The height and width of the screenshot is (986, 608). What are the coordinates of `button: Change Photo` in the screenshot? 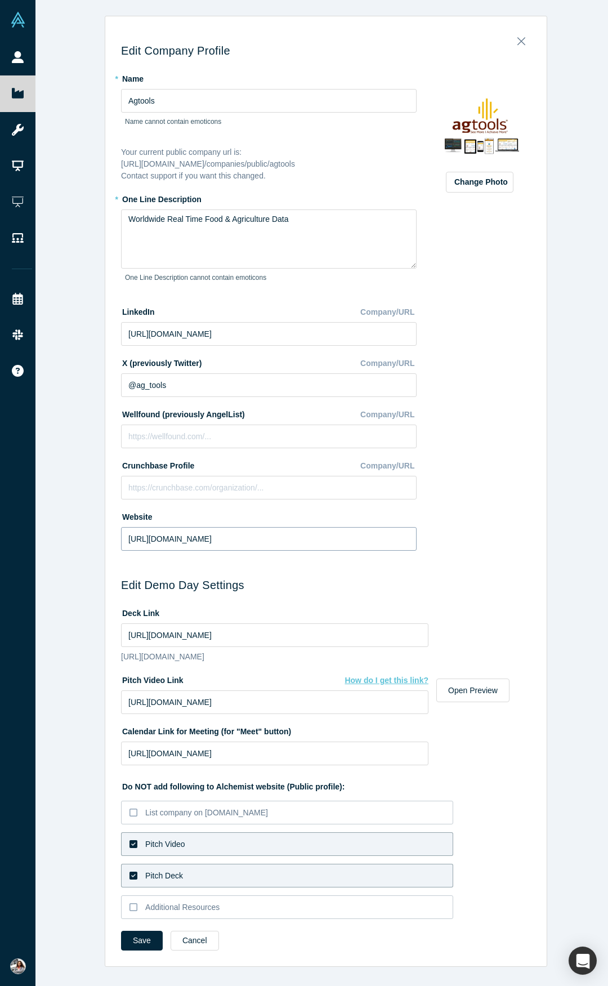 It's located at (480, 182).